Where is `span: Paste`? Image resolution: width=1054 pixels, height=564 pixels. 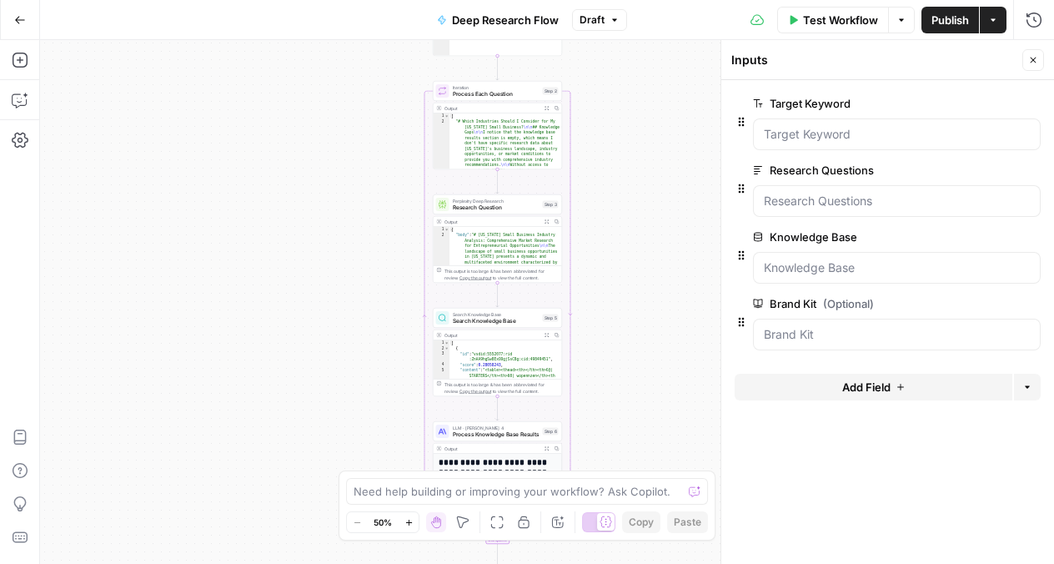
span: Paste is located at coordinates (687, 522).